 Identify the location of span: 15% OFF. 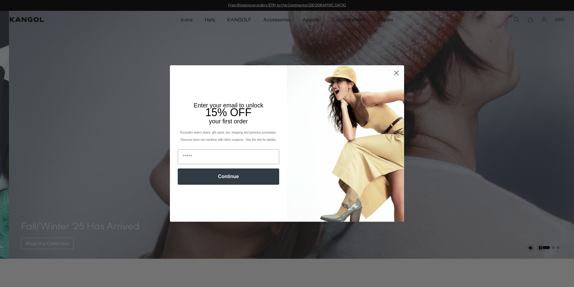
(229, 112).